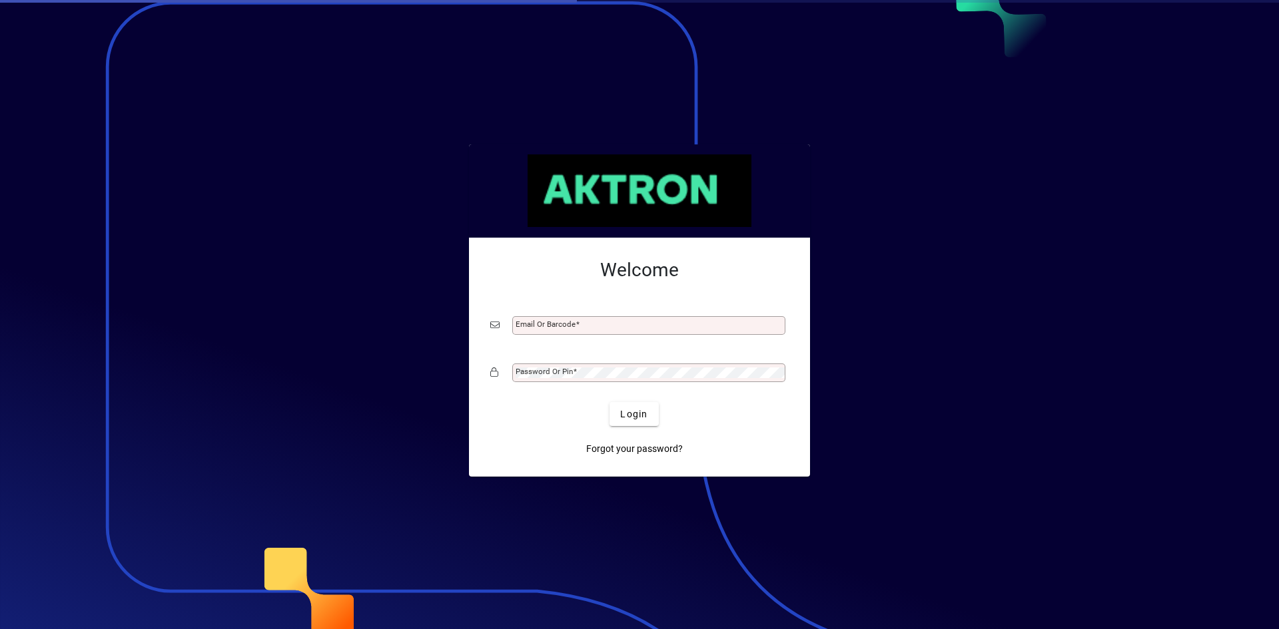  I want to click on span: Forgot your password?, so click(634, 449).